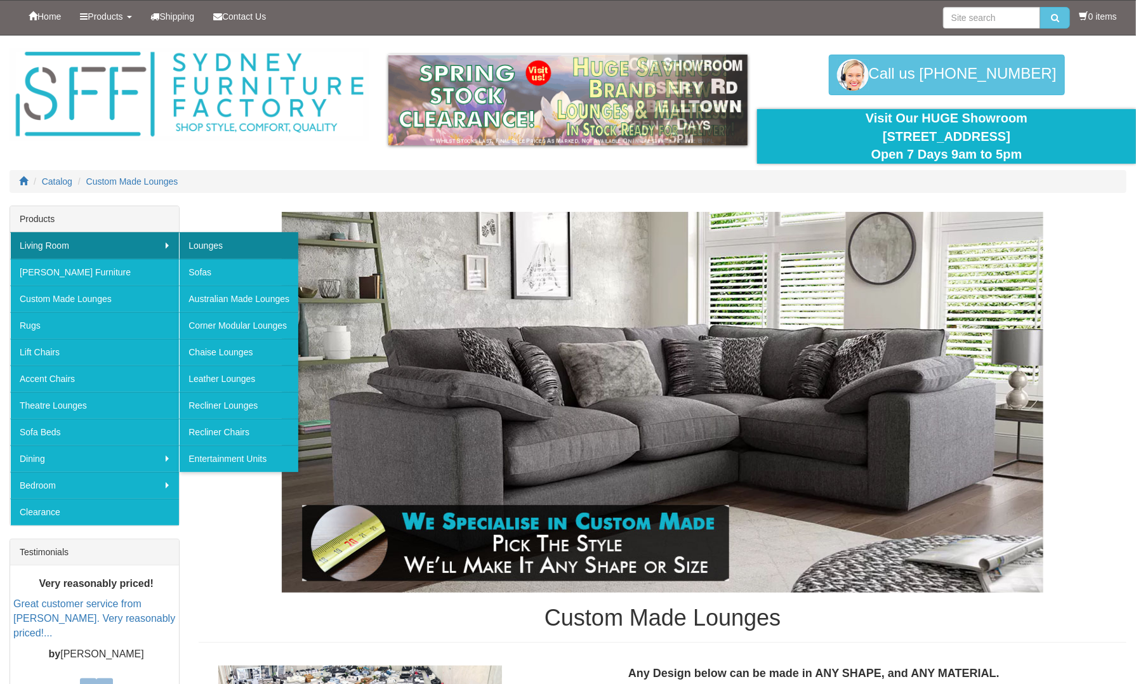 Image resolution: width=1136 pixels, height=684 pixels. I want to click on b: Any Design below can be made in ANY SHAPE, and ANY MATERIAL., so click(813, 673).